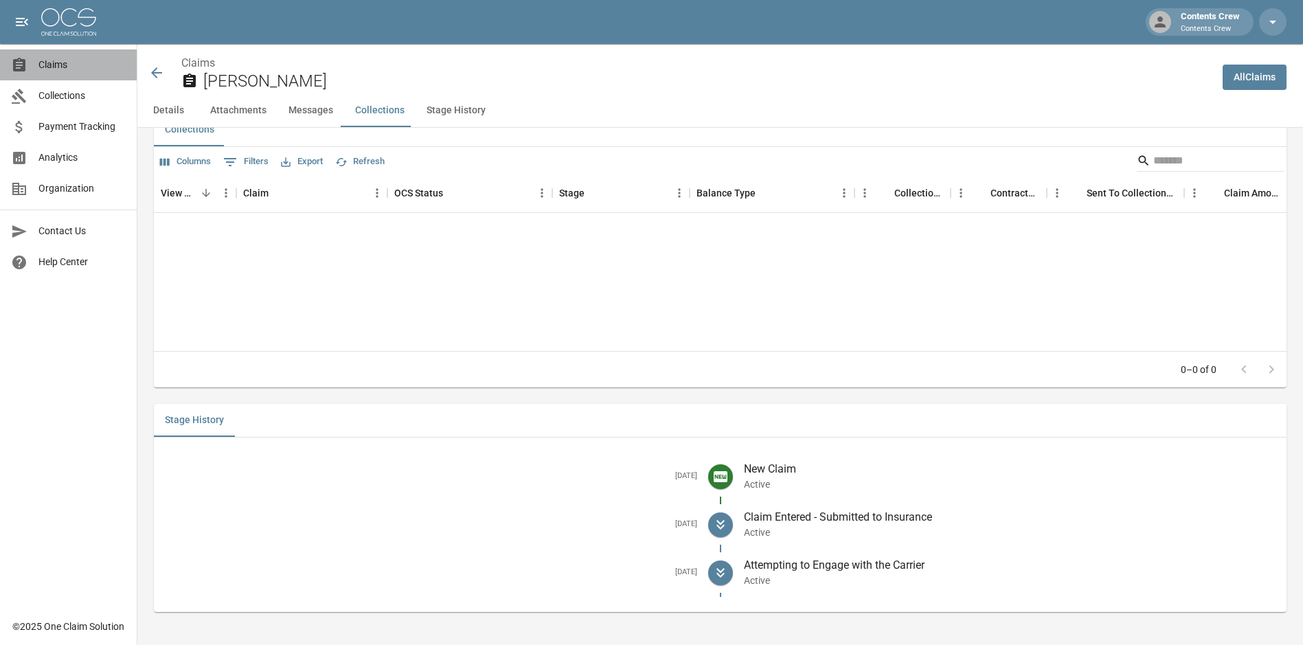  Describe the element at coordinates (1210, 162) in the screenshot. I see `div: Search` at that location.